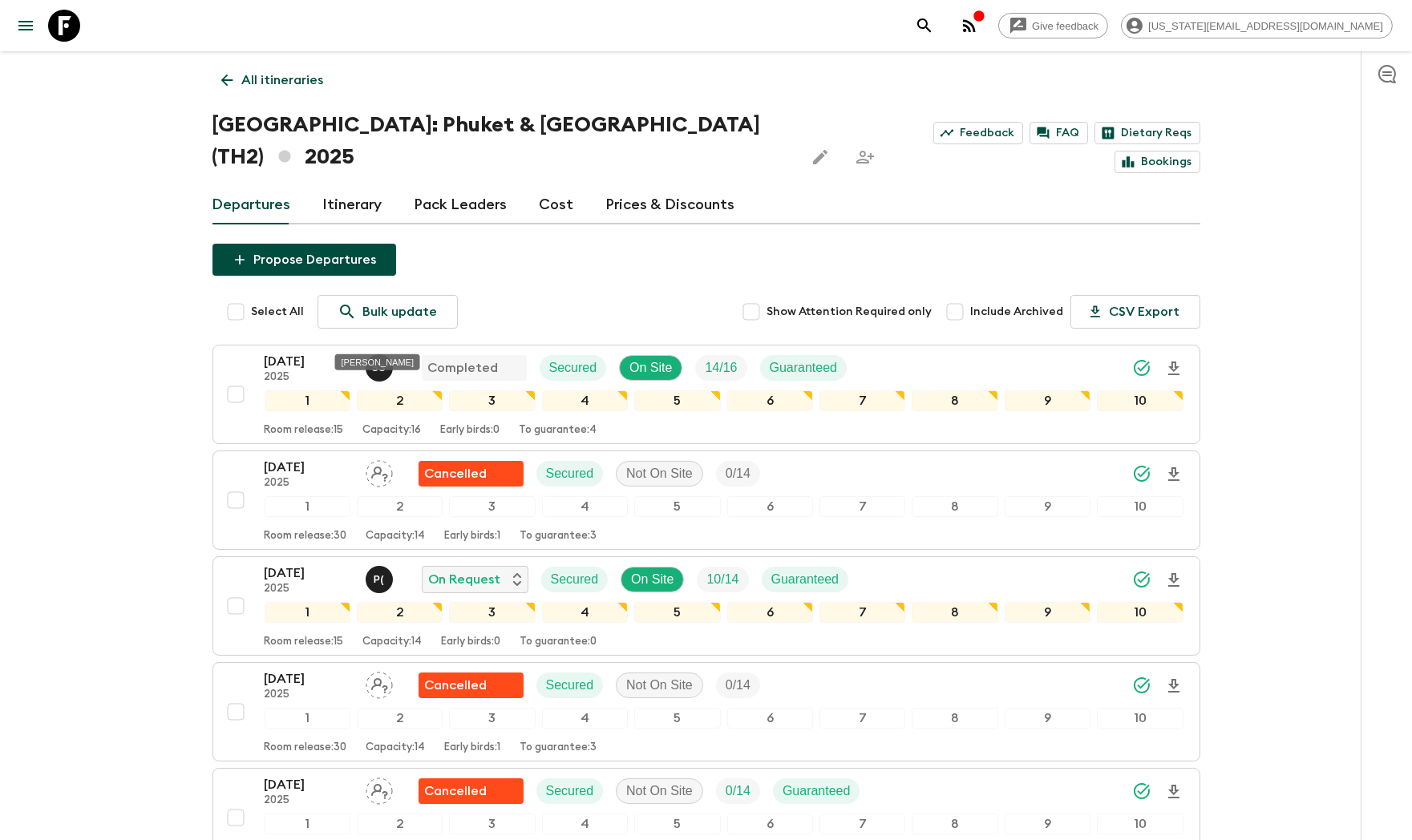  I want to click on span: Include Archived, so click(1018, 312).